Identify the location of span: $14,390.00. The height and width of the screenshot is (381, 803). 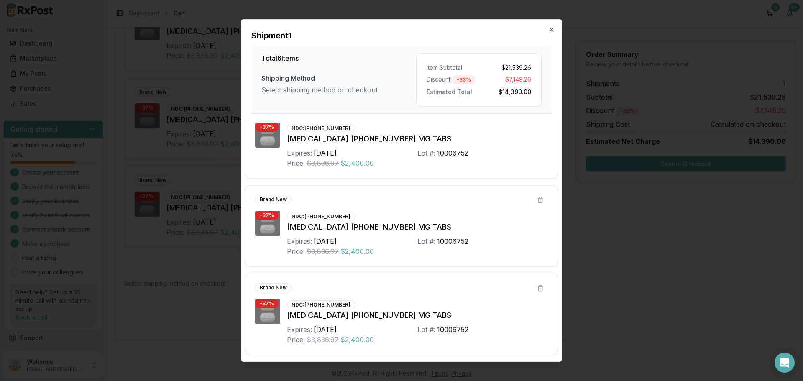
(515, 91).